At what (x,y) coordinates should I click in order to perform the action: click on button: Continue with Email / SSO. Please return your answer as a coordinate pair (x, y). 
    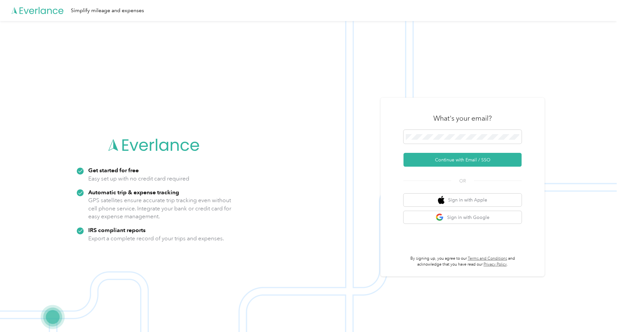
    Looking at the image, I should click on (463, 160).